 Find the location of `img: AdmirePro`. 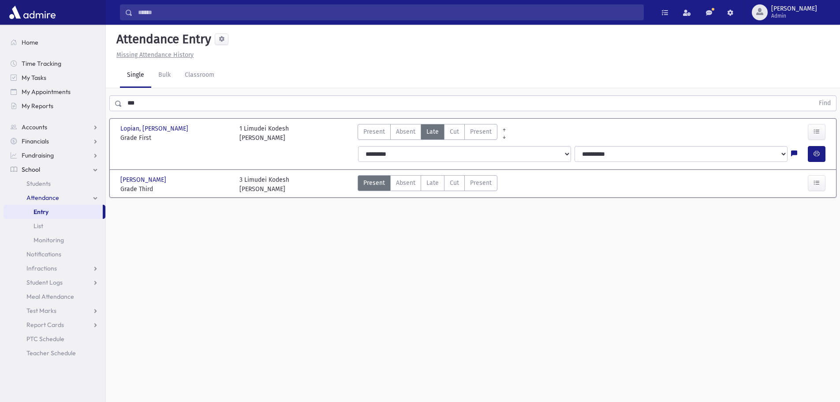

img: AdmirePro is located at coordinates (32, 12).